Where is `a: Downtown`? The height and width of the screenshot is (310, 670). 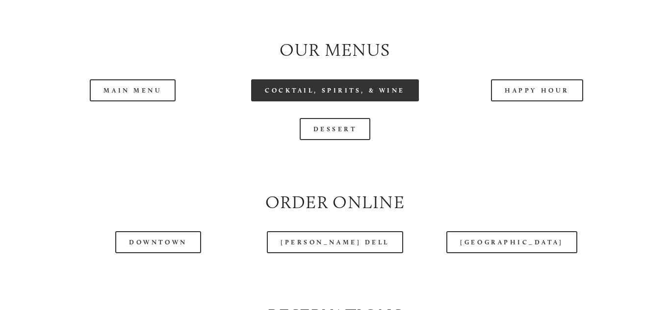 a: Downtown is located at coordinates (158, 242).